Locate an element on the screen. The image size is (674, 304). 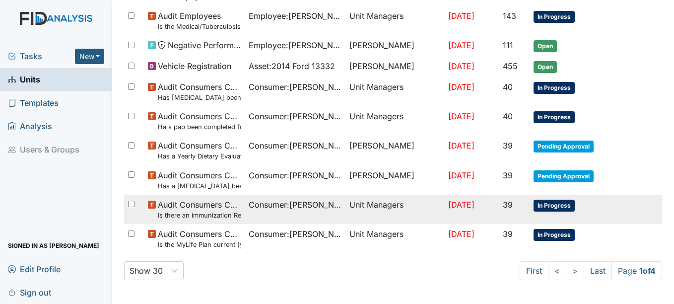
span: Negative Performance Review is located at coordinates (204, 45).